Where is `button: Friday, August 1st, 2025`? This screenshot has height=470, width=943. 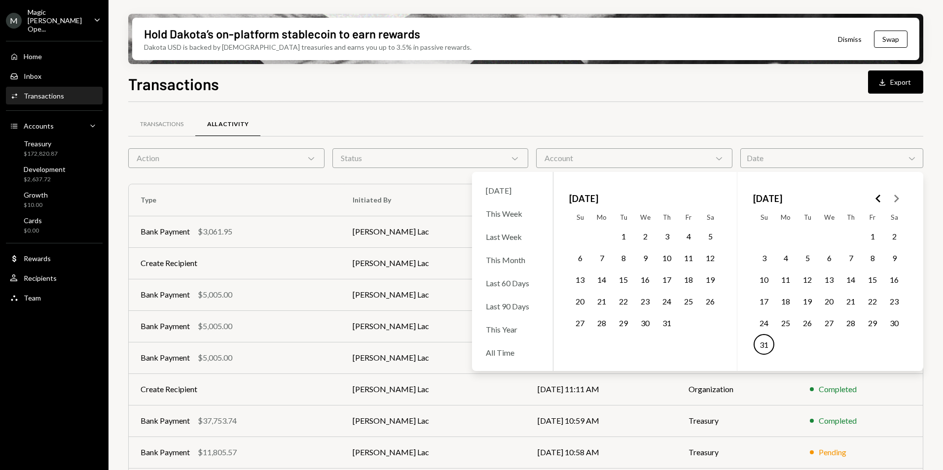
button: Friday, August 1st, 2025 is located at coordinates (872, 236).